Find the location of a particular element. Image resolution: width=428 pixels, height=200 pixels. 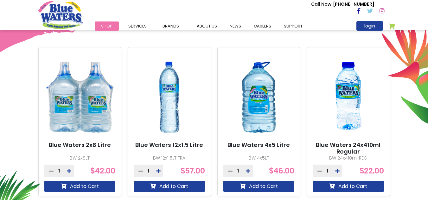

a: Blue Waters 12x1.5 Litre is located at coordinates (169, 145).